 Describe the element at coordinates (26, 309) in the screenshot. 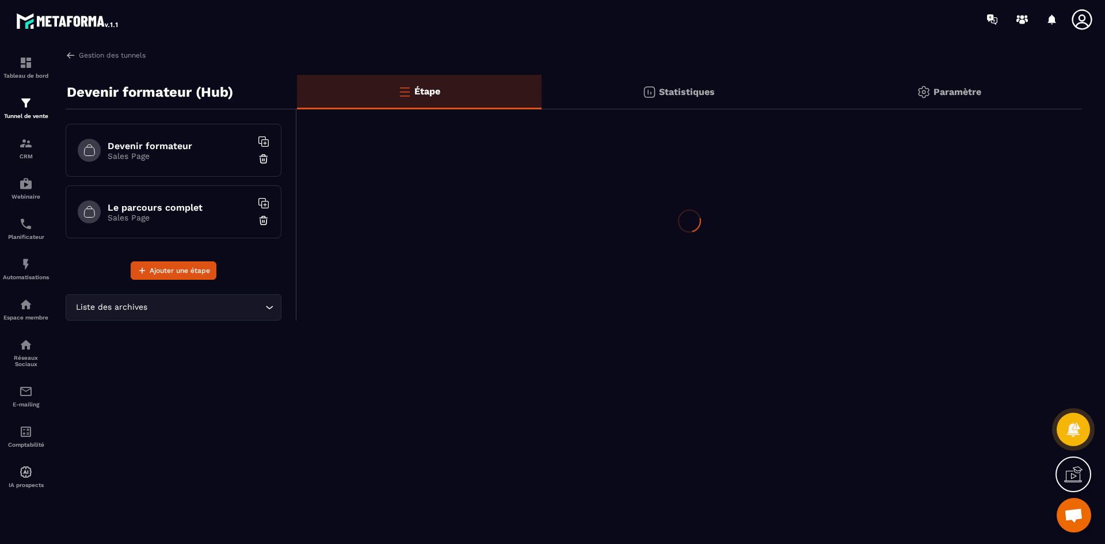

I see `a: automationsautomationsEspace membre` at that location.